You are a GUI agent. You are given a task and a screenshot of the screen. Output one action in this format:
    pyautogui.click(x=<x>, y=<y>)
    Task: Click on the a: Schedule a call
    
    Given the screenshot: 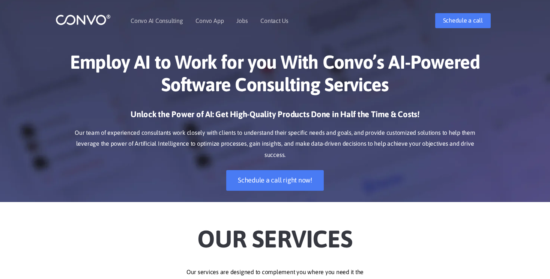 What is the action you would take?
    pyautogui.click(x=463, y=21)
    